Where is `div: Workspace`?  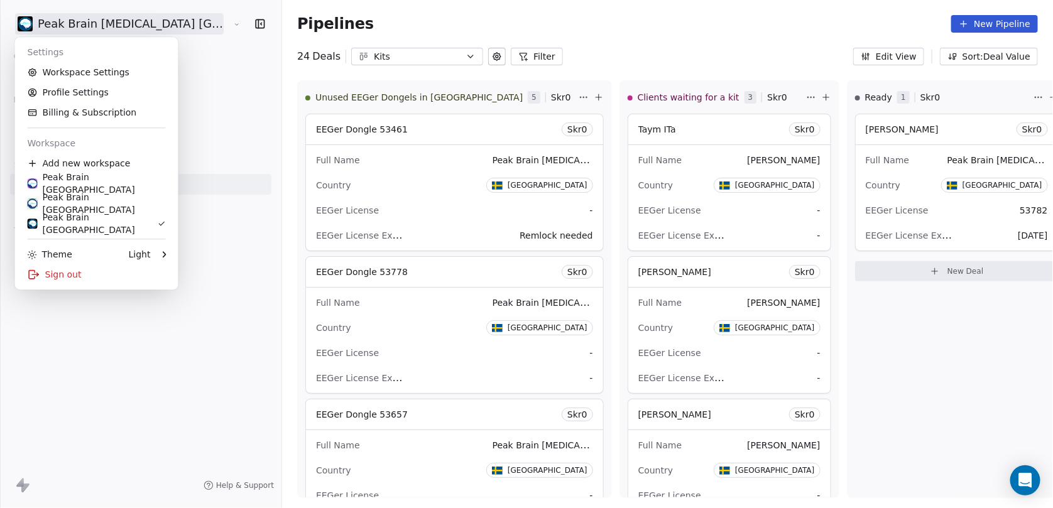 div: Workspace is located at coordinates (97, 143).